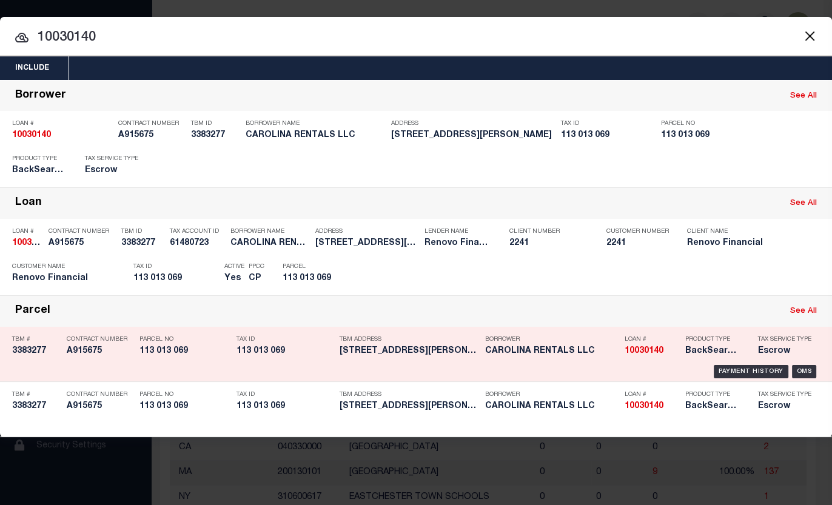 The image size is (832, 505). Describe the element at coordinates (256, 278) in the screenshot. I see `h5: CP` at that location.